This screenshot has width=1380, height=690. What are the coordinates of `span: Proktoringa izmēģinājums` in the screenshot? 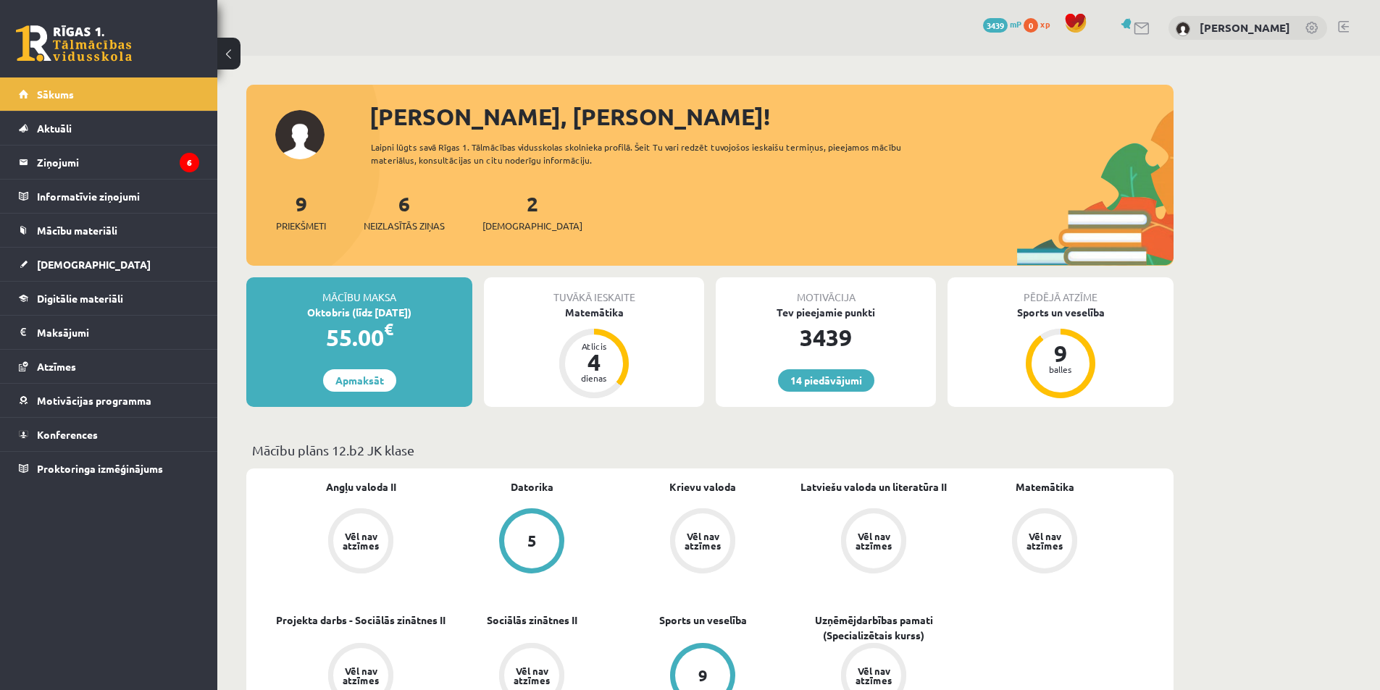 It's located at (100, 469).